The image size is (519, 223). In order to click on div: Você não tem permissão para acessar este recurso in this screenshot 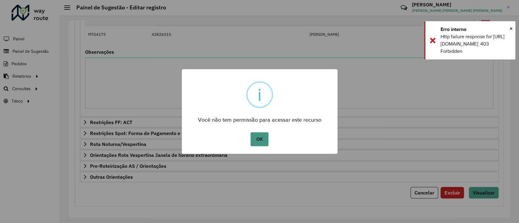, I will do `click(259, 118)`.